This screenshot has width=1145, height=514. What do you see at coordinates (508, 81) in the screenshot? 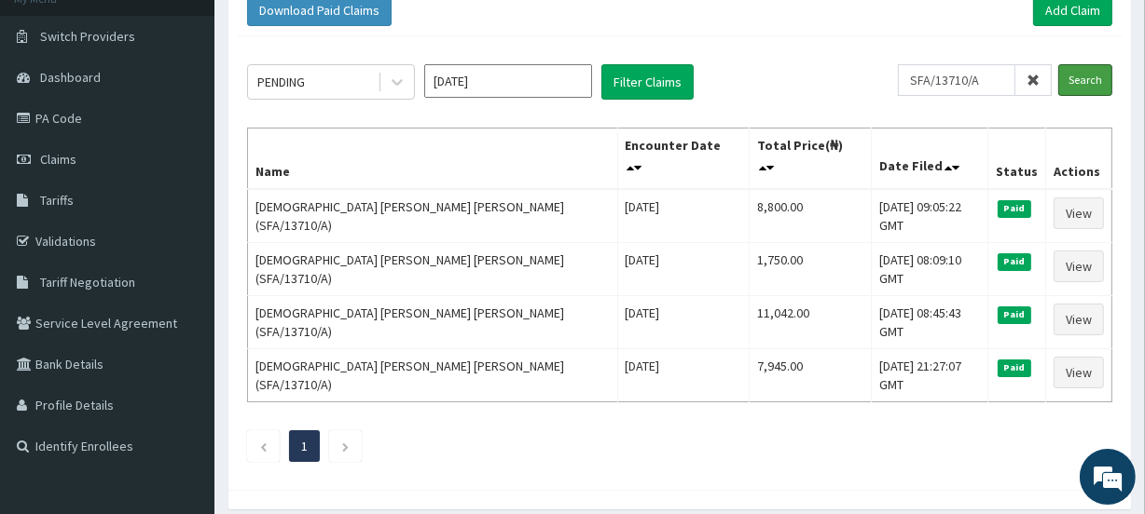
I see `input: Select Month and Year` at bounding box center [508, 81].